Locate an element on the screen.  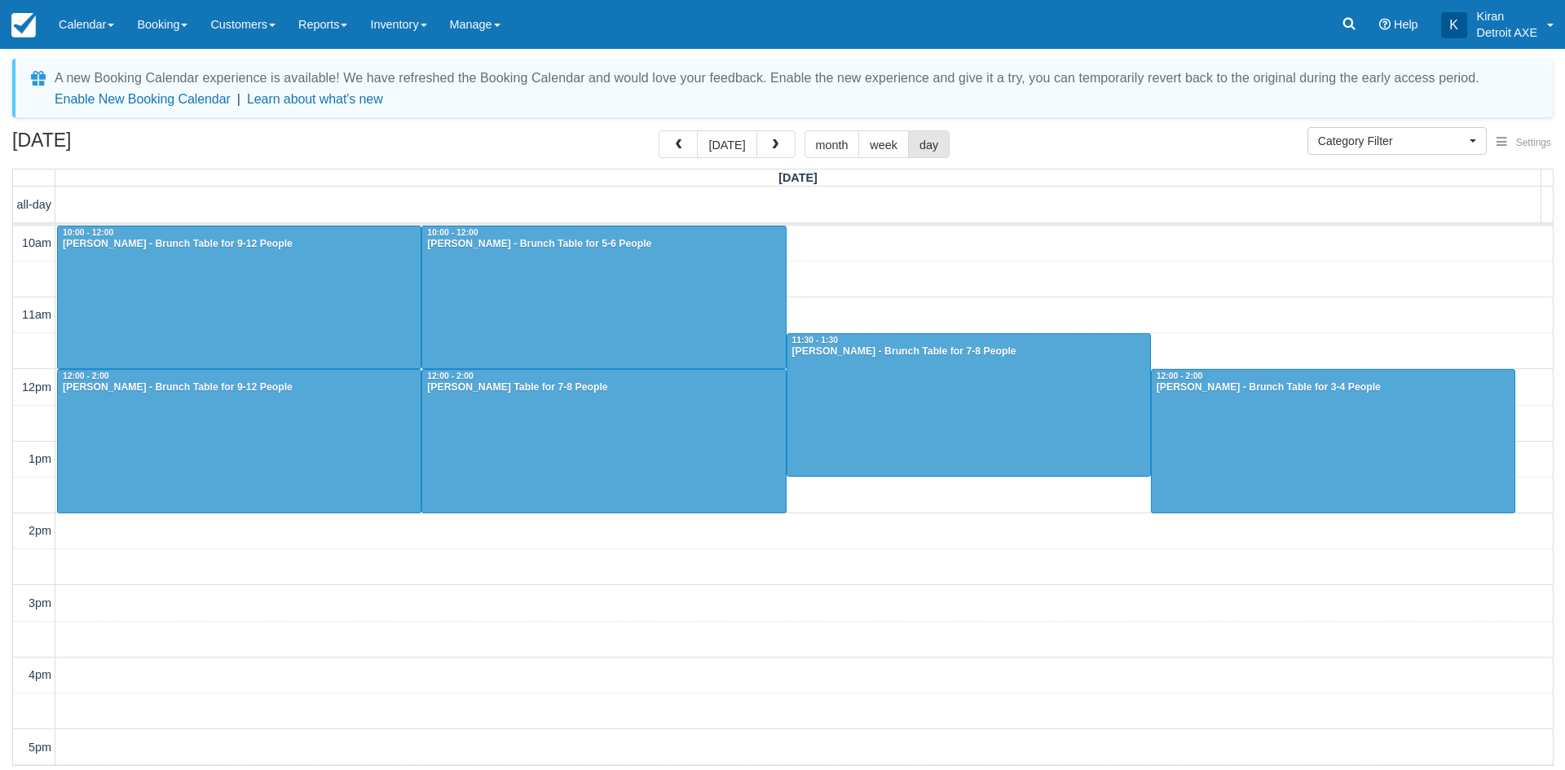
span: Settings is located at coordinates (1533, 143).